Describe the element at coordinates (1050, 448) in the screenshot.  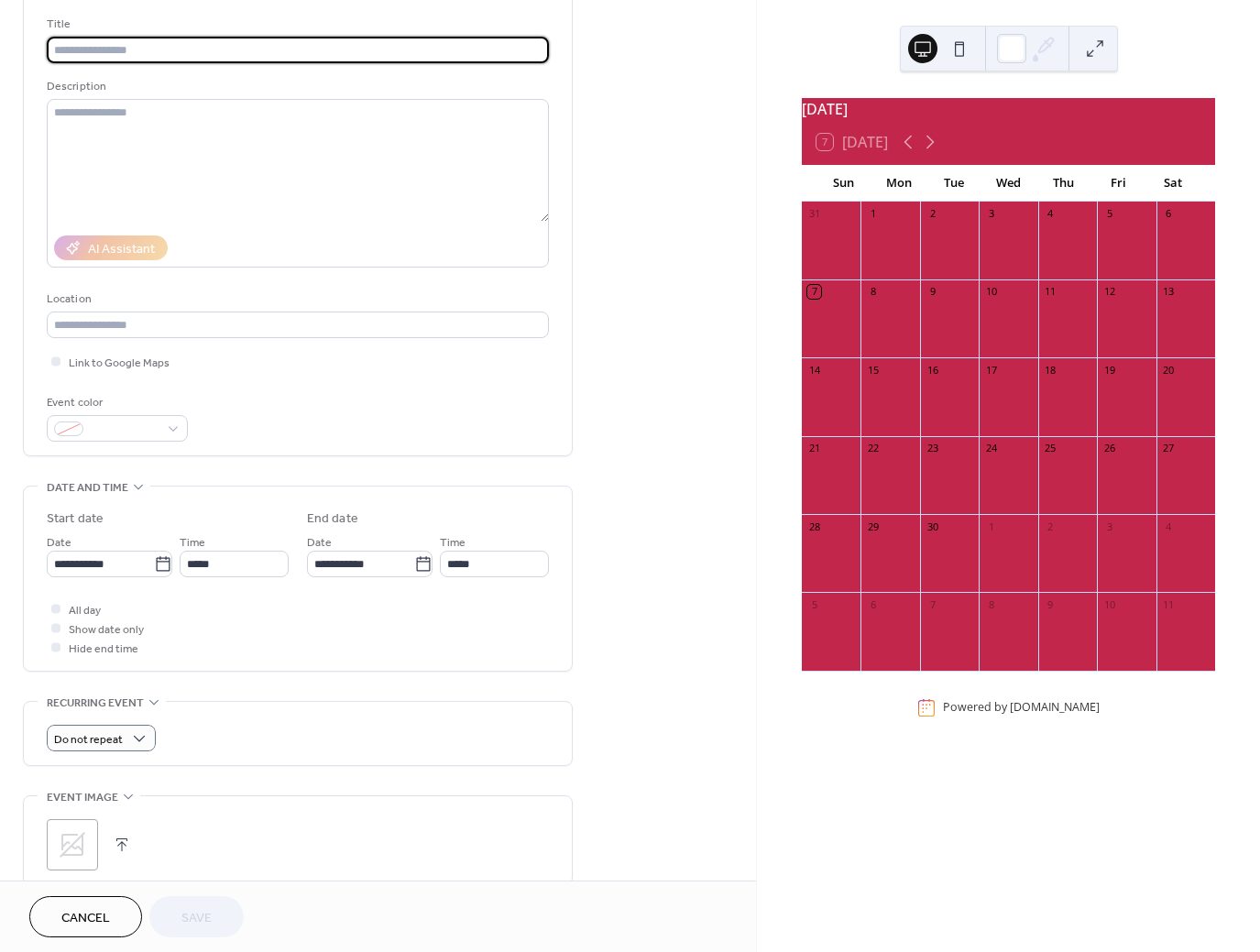
I see `div: 25` at that location.